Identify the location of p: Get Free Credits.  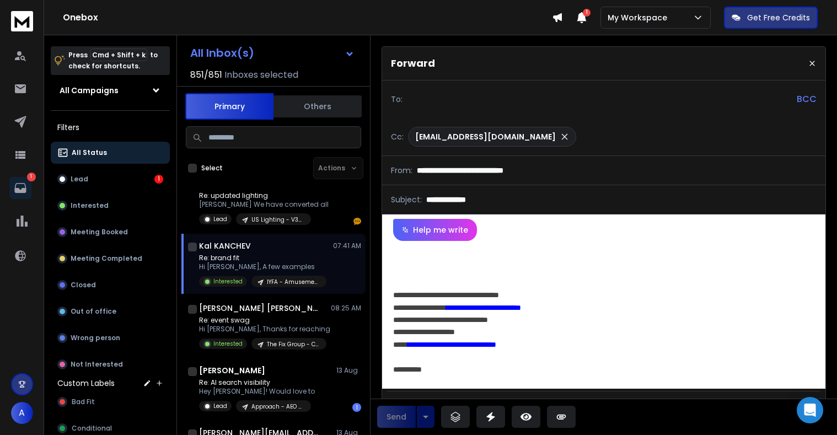
(779, 18).